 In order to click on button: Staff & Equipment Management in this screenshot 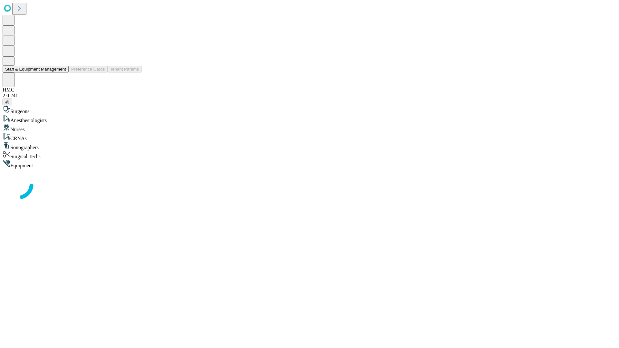, I will do `click(35, 69)`.